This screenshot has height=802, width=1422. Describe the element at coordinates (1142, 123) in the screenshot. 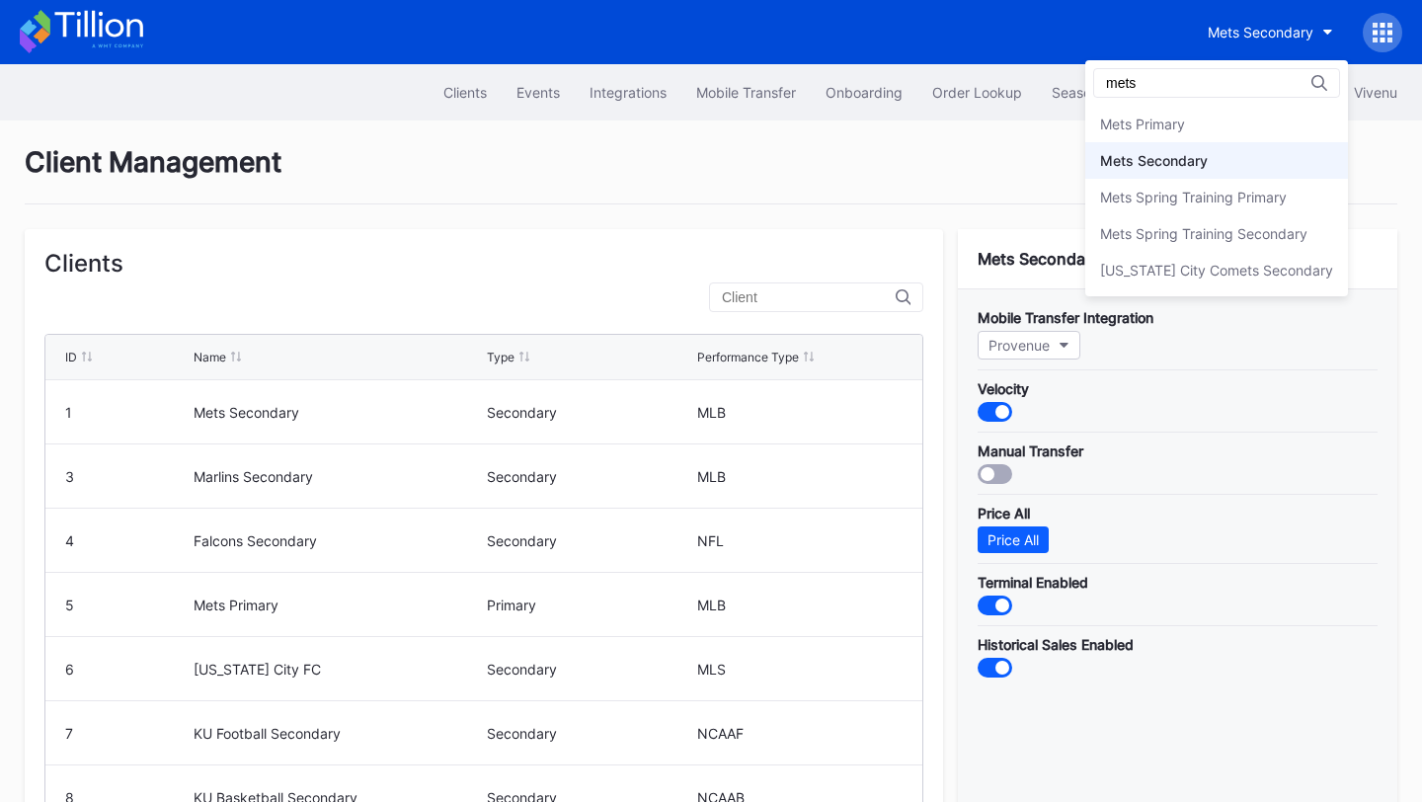

I see `div: Mets Primary` at that location.